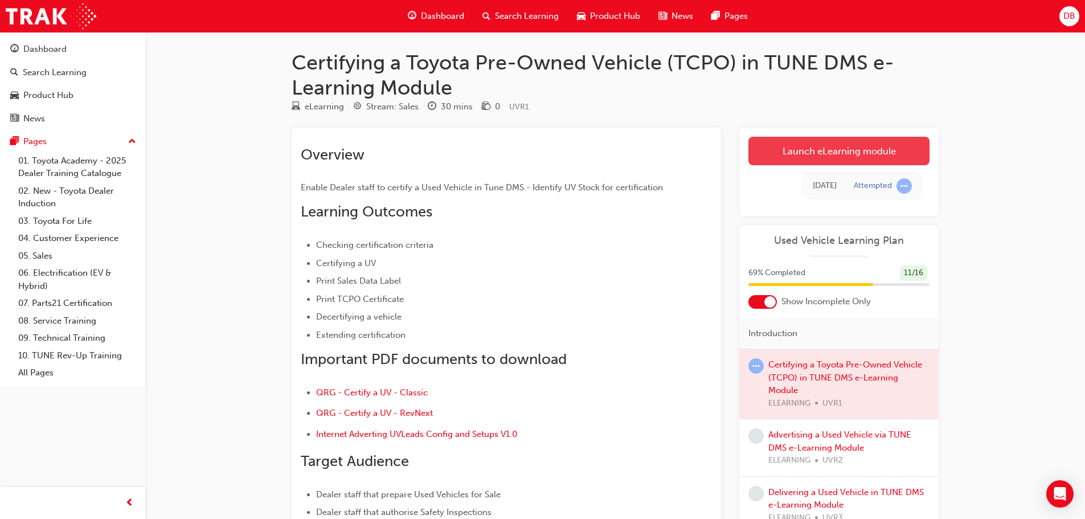 Image resolution: width=1085 pixels, height=519 pixels. What do you see at coordinates (443, 16) in the screenshot?
I see `span: Dashboard` at bounding box center [443, 16].